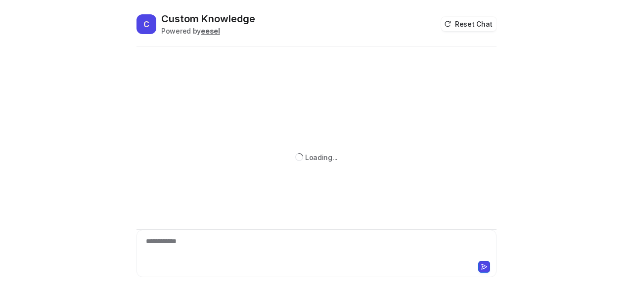  I want to click on b: eesel, so click(210, 31).